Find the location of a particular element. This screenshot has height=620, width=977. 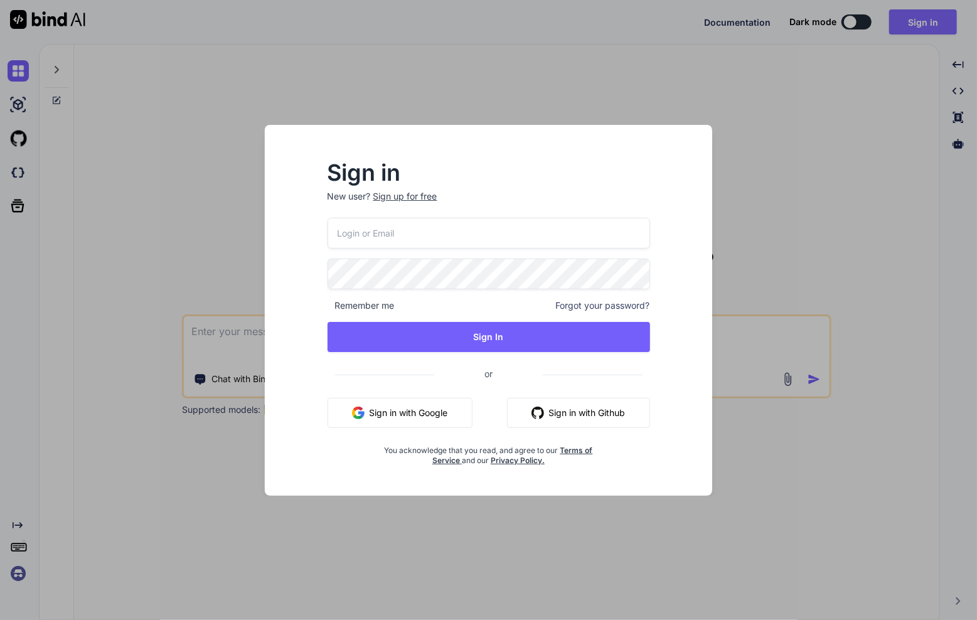

button: Sign in with Google is located at coordinates (400, 413).